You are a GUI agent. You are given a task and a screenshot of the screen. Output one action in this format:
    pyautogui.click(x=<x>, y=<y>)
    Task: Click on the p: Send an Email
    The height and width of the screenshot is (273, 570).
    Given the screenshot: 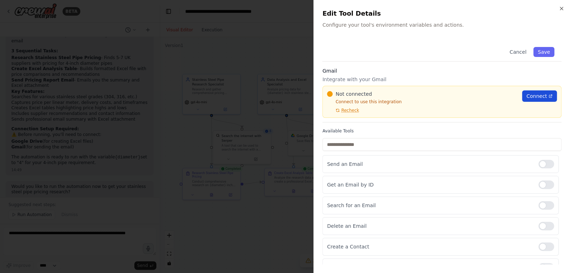 What is the action you would take?
    pyautogui.click(x=430, y=164)
    